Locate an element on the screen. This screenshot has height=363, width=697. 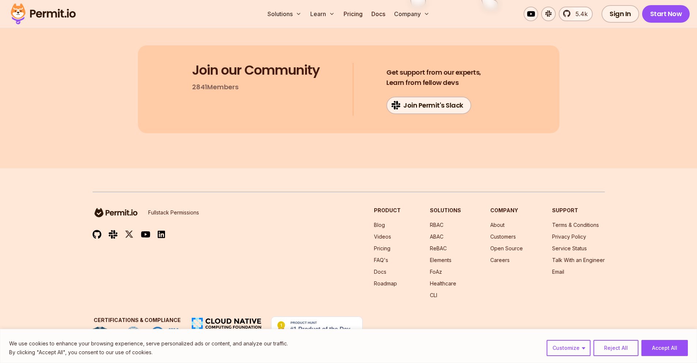
a: FoAz is located at coordinates (435, 271).